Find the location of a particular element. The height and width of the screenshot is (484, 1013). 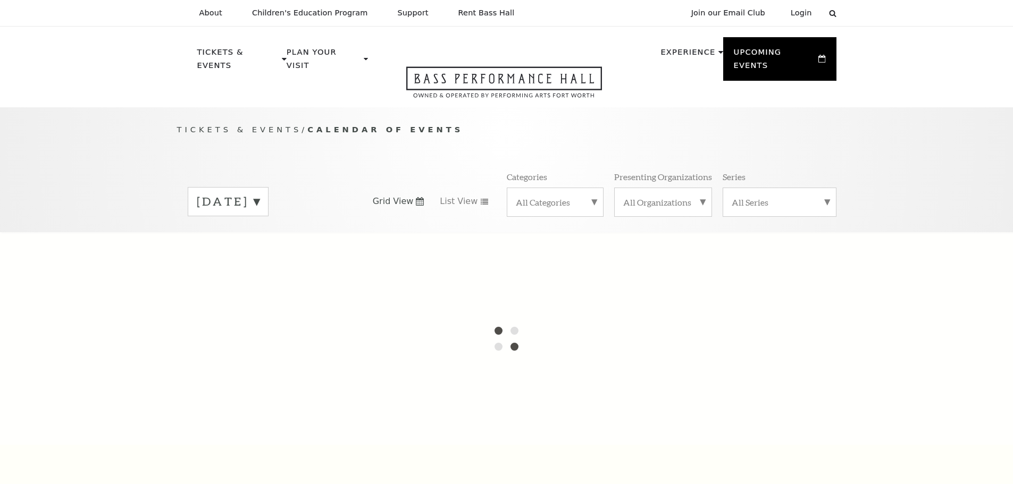

span: Calendar of Events is located at coordinates (385, 129).